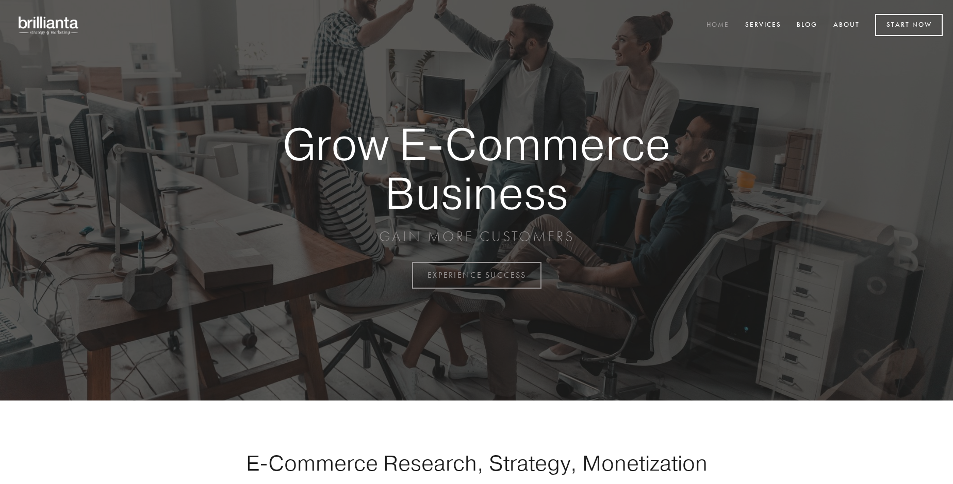 Image resolution: width=953 pixels, height=484 pixels. What do you see at coordinates (476, 168) in the screenshot?
I see `strong: Grow E-Commerce Business` at bounding box center [476, 168].